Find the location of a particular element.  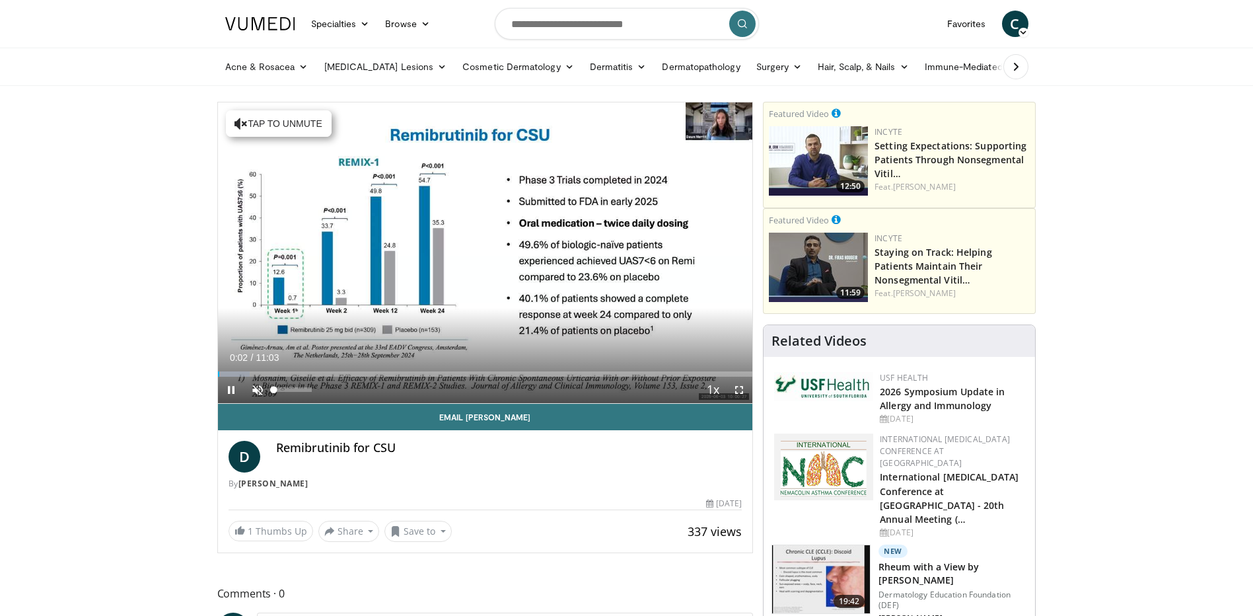

div: By is located at coordinates (486, 484).